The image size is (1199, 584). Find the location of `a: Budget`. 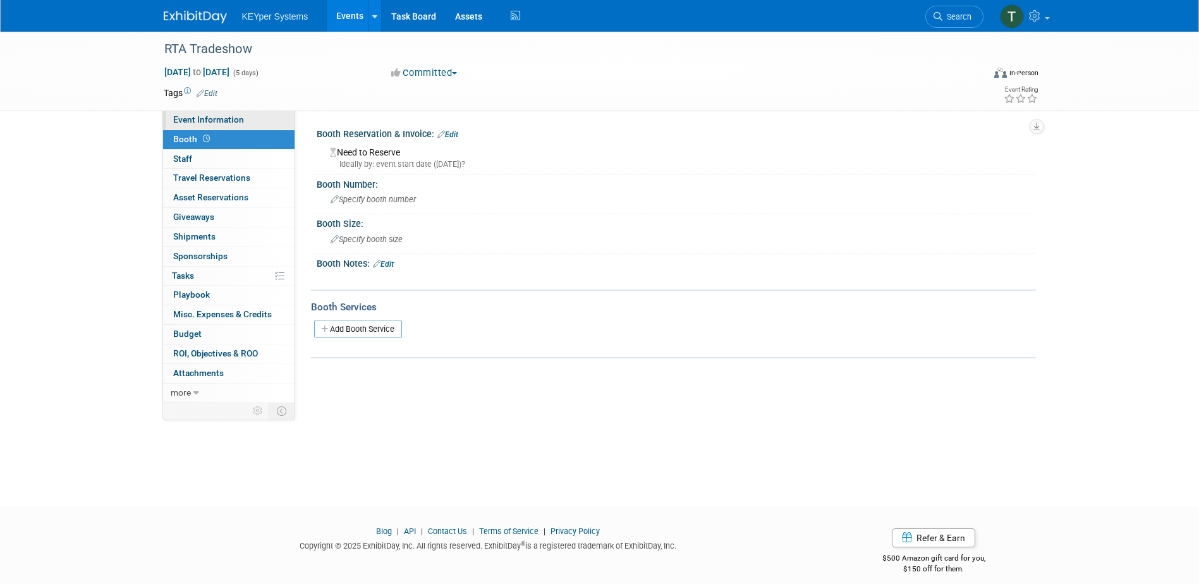

a: Budget is located at coordinates (229, 334).